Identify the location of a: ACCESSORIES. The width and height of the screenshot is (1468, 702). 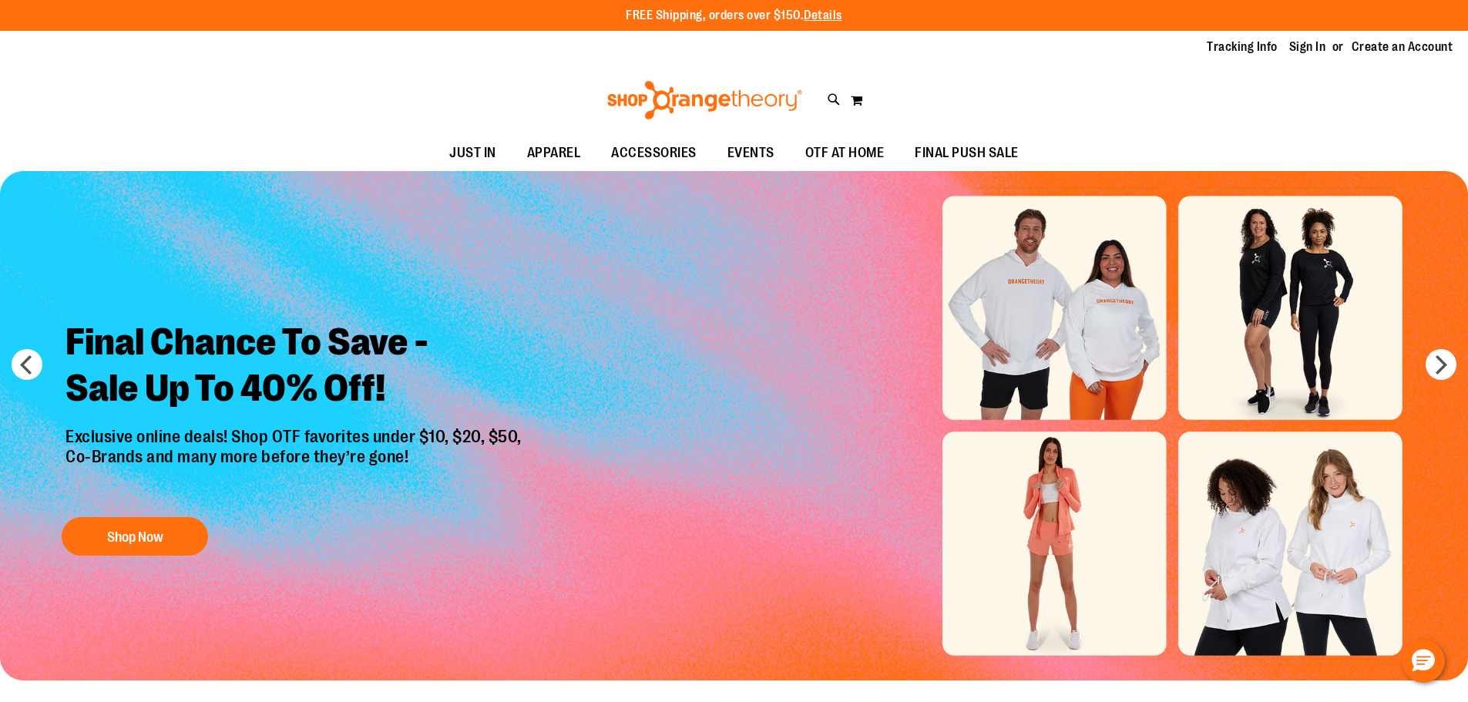
(654, 153).